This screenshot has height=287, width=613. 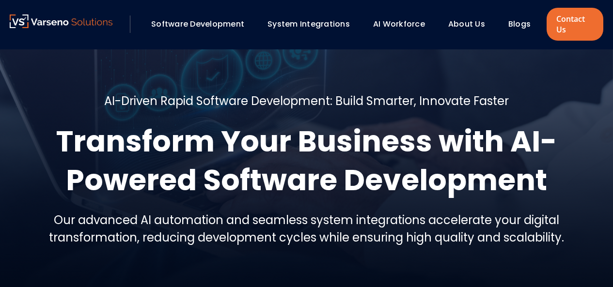 What do you see at coordinates (313, 24) in the screenshot?
I see `div: System Integrations` at bounding box center [313, 24].